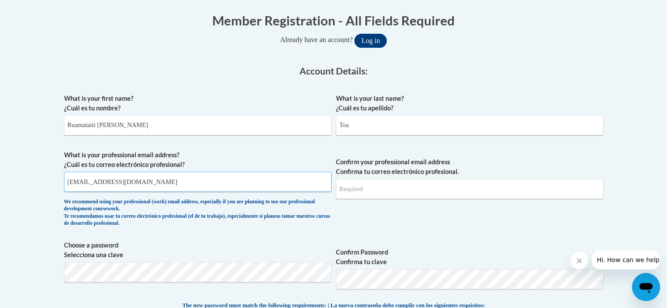 The width and height of the screenshot is (667, 308). What do you see at coordinates (198, 250) in the screenshot?
I see `label: Choose a password Selecciona una clave` at bounding box center [198, 250].